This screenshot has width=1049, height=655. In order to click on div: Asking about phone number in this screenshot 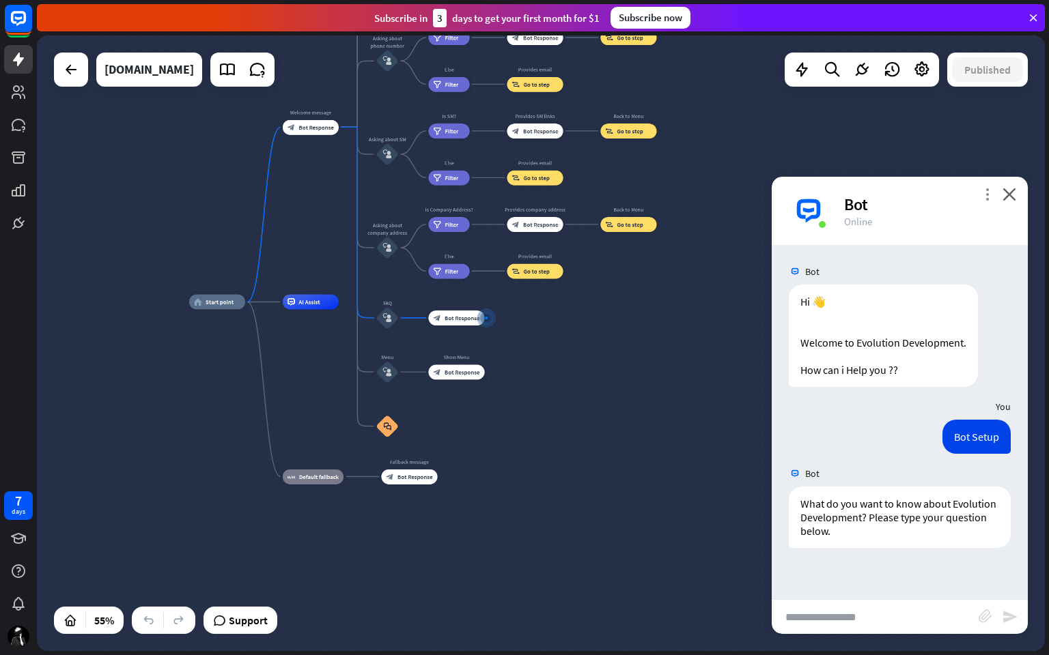, I will do `click(387, 42)`.